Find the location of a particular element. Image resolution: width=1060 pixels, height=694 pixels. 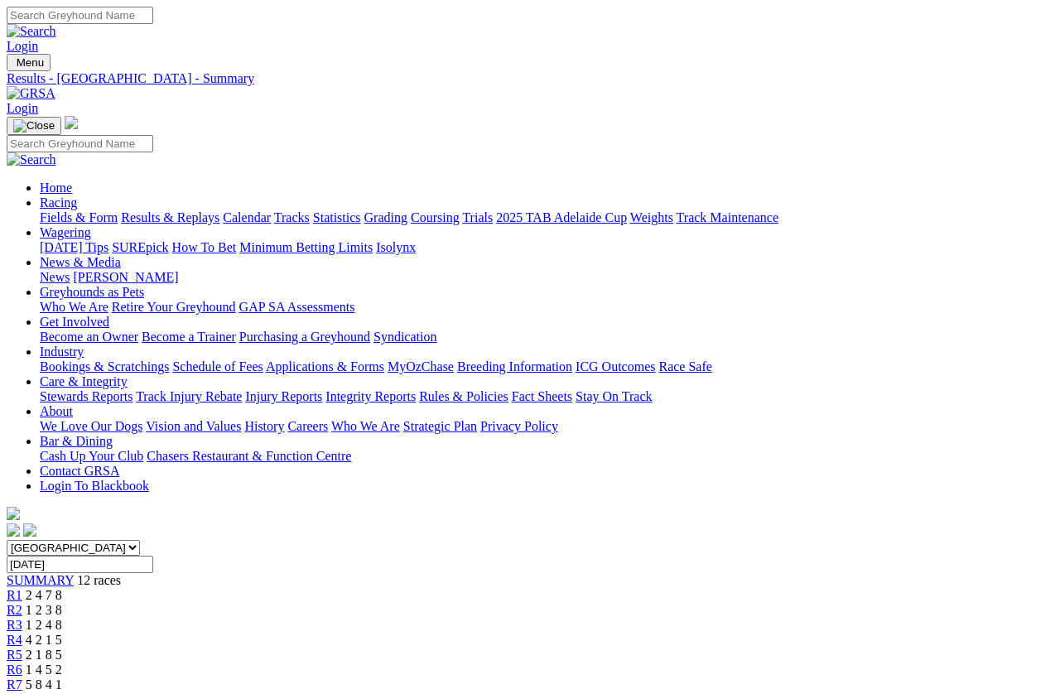

a: R4 is located at coordinates (14, 639).